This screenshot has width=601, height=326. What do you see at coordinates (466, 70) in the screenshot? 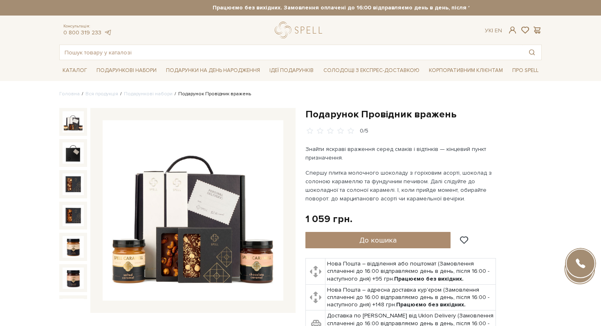
I see `a: Корпоративним клієнтам` at bounding box center [466, 70].